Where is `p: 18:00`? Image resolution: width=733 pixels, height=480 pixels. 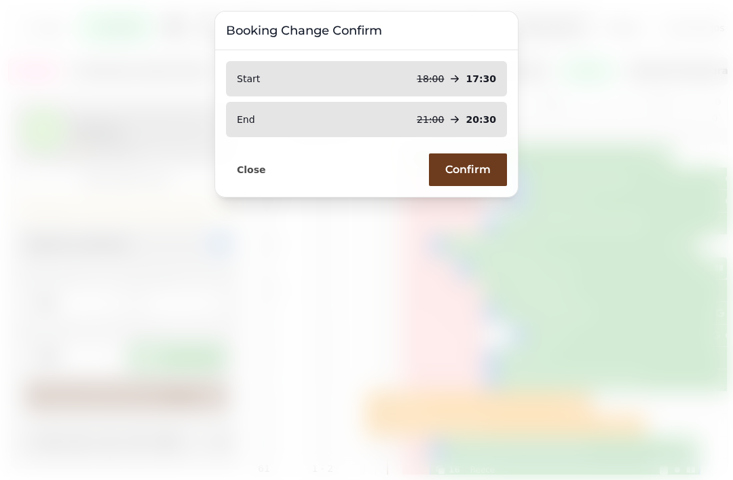
p: 18:00 is located at coordinates (430, 79).